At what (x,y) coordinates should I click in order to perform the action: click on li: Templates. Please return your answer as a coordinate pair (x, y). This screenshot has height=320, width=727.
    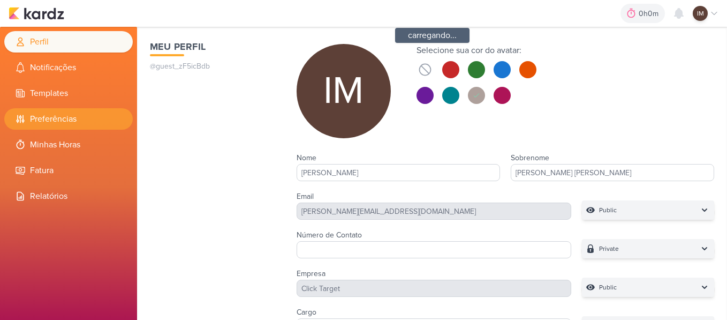
    Looking at the image, I should click on (69, 93).